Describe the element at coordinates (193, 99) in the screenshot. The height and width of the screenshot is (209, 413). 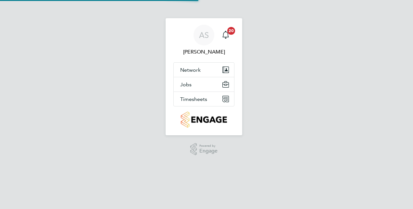
I see `span: Timesheets` at that location.